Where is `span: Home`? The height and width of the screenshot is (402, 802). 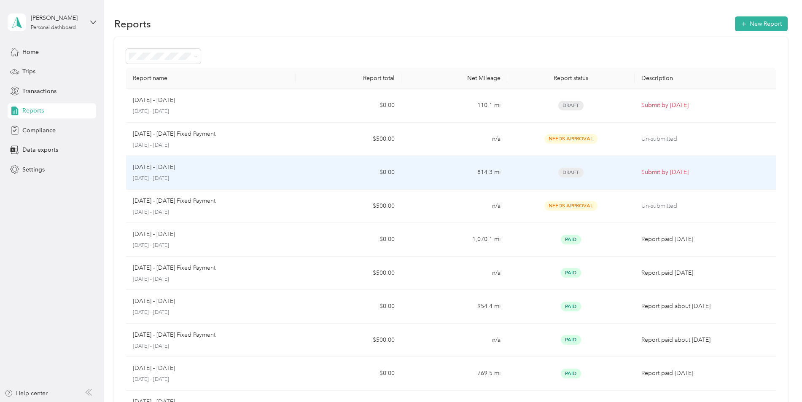 span: Home is located at coordinates (30, 52).